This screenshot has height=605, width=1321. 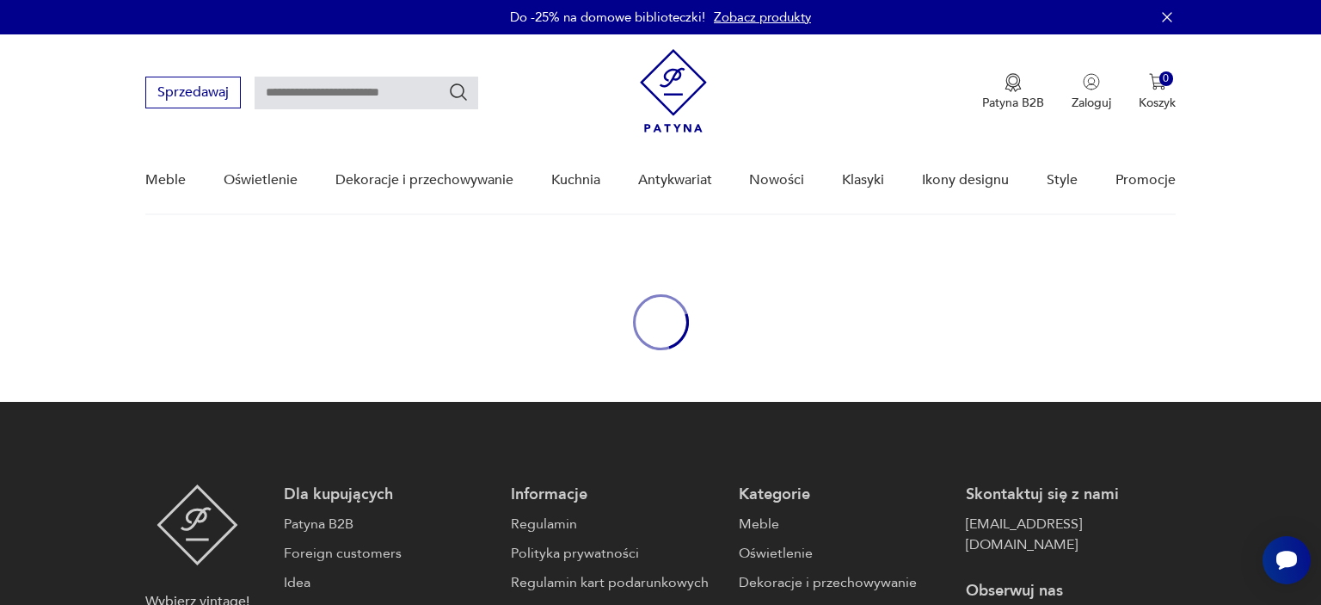 I want to click on a: Ikona medaluPatyna B2B, so click(x=1013, y=92).